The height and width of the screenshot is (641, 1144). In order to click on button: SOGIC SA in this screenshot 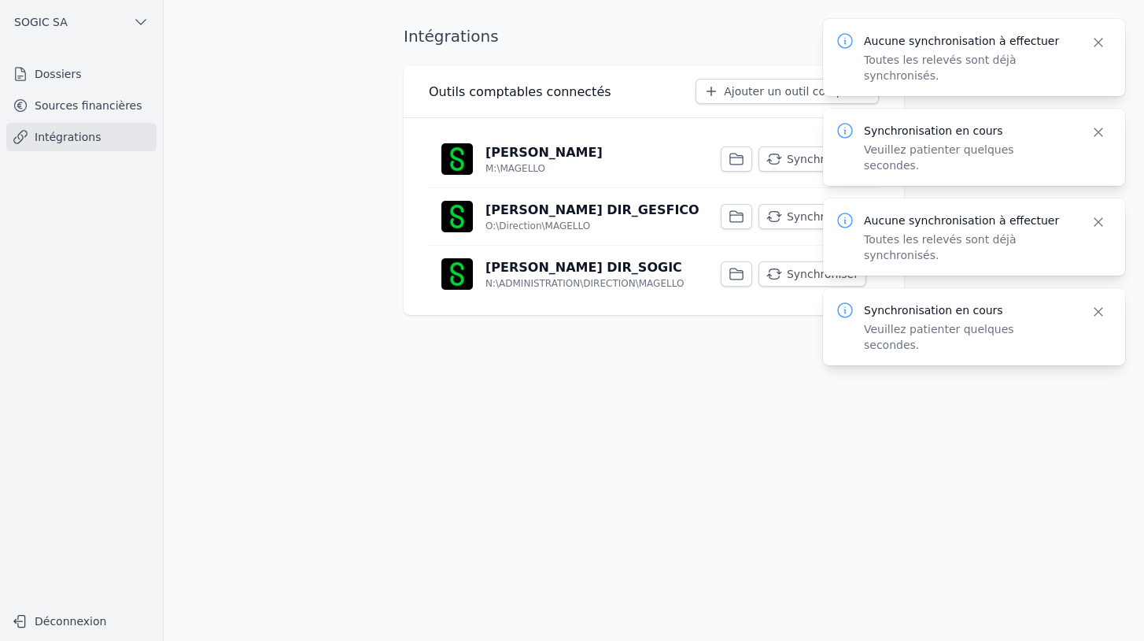, I will do `click(81, 22)`.